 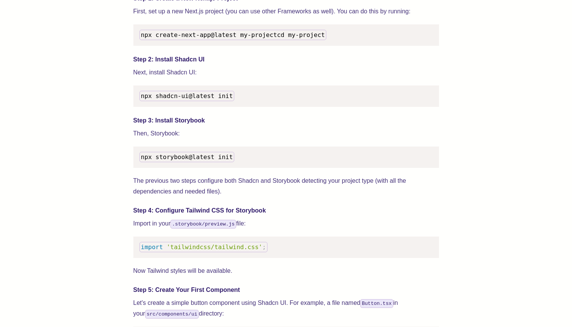 What do you see at coordinates (187, 157) in the screenshot?
I see `span: npx storybook@latest init` at bounding box center [187, 157].